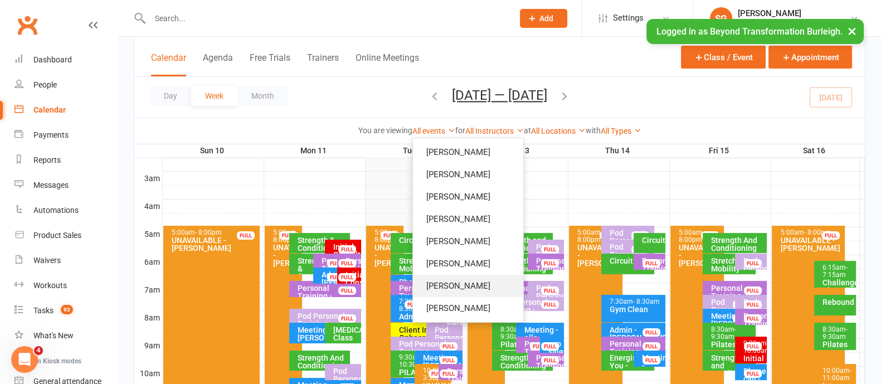  What do you see at coordinates (412, 361) in the screenshot?
I see `span: - 10:30am` at bounding box center [412, 361].